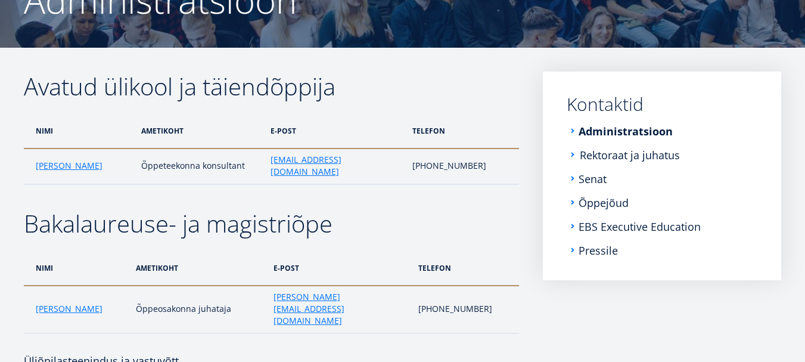 This screenshot has width=805, height=362. What do you see at coordinates (662, 104) in the screenshot?
I see `a: Kontaktid` at bounding box center [662, 104].